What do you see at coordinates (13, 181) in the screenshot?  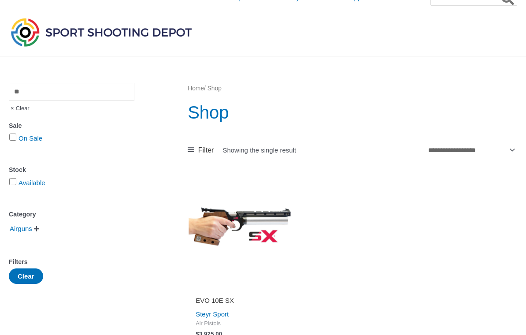 I see `input: Available` at bounding box center [13, 181].